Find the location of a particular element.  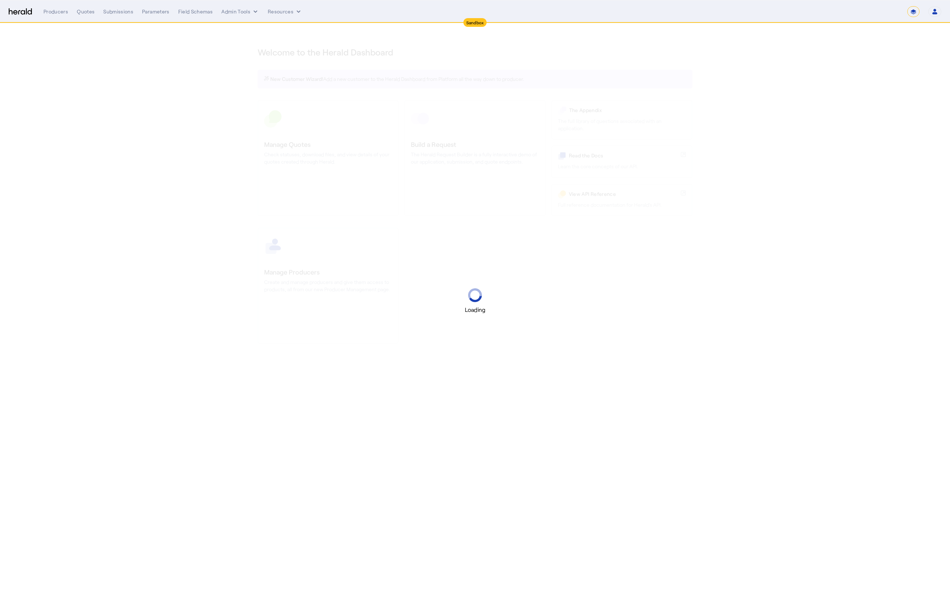

div: Submissions is located at coordinates (118, 12).